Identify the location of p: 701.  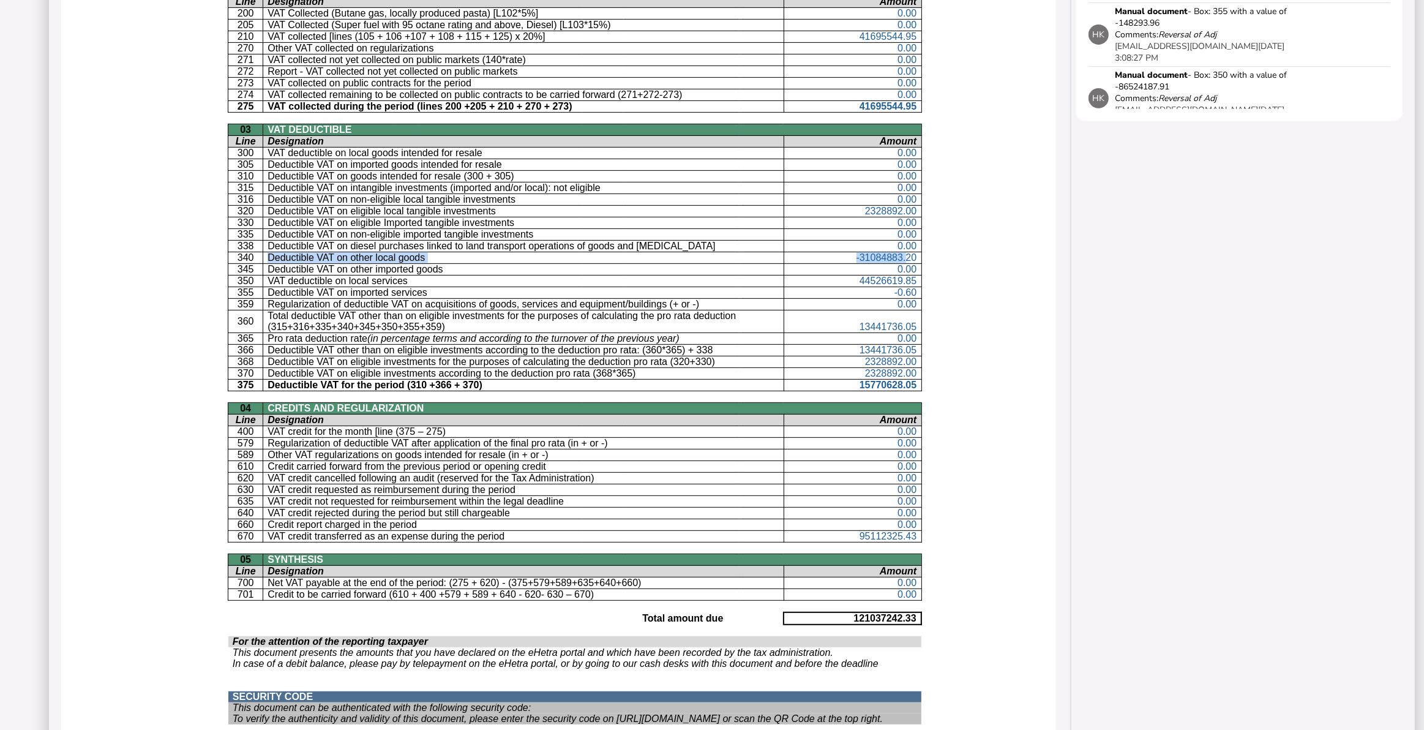
(246, 595).